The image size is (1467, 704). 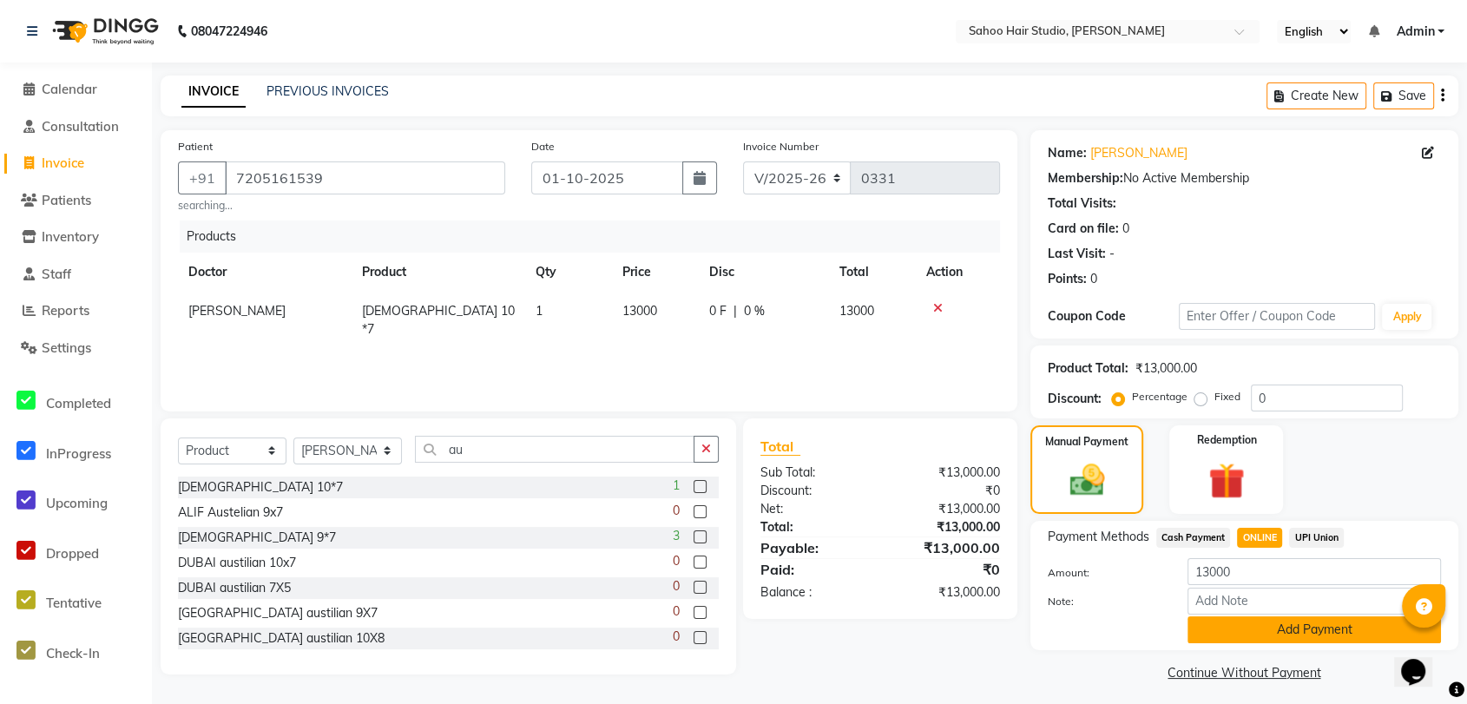 I want to click on input: Search by Name/Mobile/Email/Code, so click(x=365, y=178).